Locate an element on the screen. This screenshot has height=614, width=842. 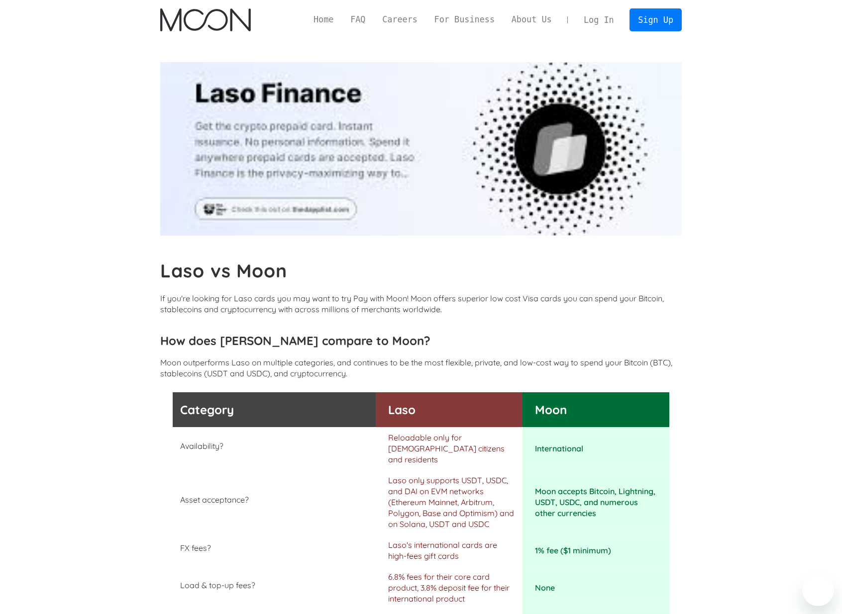
a: Home is located at coordinates (323, 19).